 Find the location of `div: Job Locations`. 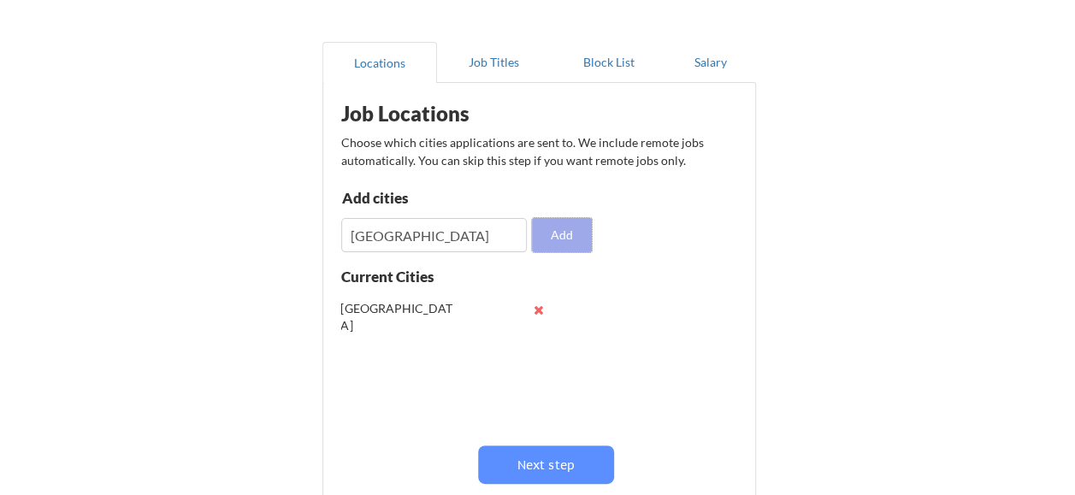

div: Job Locations is located at coordinates (449, 114).